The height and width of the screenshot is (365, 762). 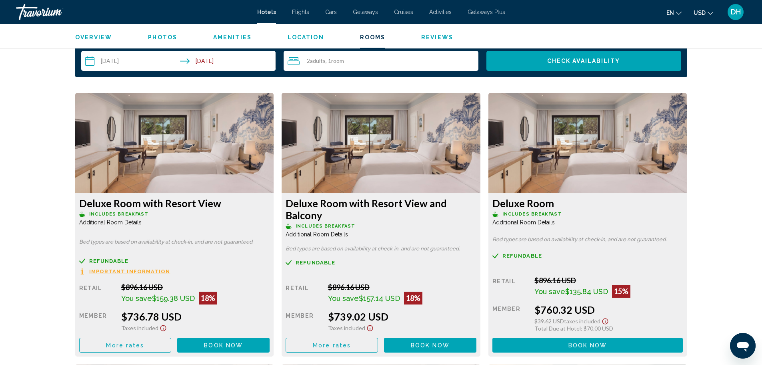 I want to click on a: Flights, so click(x=301, y=12).